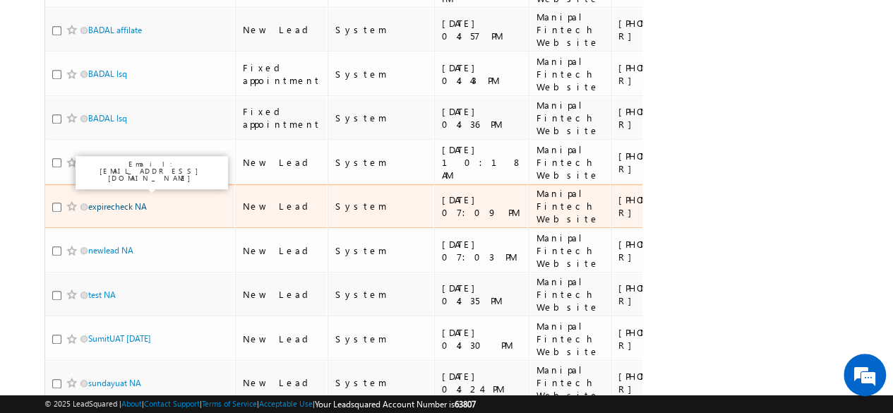 Image resolution: width=893 pixels, height=413 pixels. What do you see at coordinates (115, 30) in the screenshot?
I see `a: BADAL affilate` at bounding box center [115, 30].